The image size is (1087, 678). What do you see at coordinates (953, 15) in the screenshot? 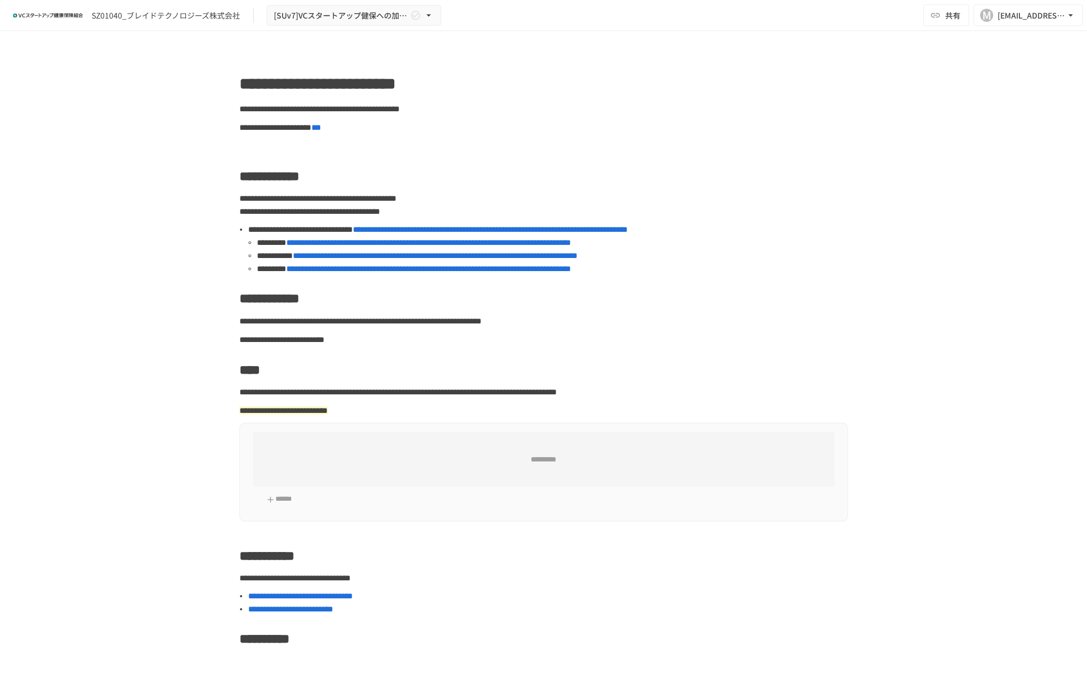
I see `span: 共有` at bounding box center [953, 15].